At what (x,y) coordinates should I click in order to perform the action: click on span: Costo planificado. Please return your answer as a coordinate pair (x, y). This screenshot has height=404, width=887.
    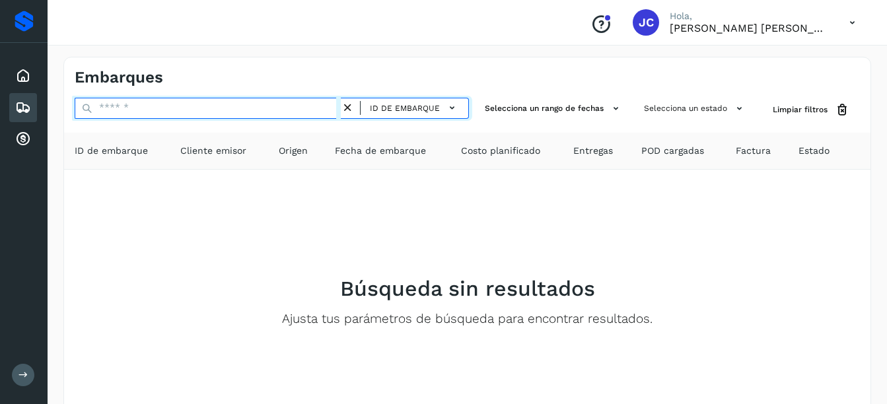
    Looking at the image, I should click on (501, 151).